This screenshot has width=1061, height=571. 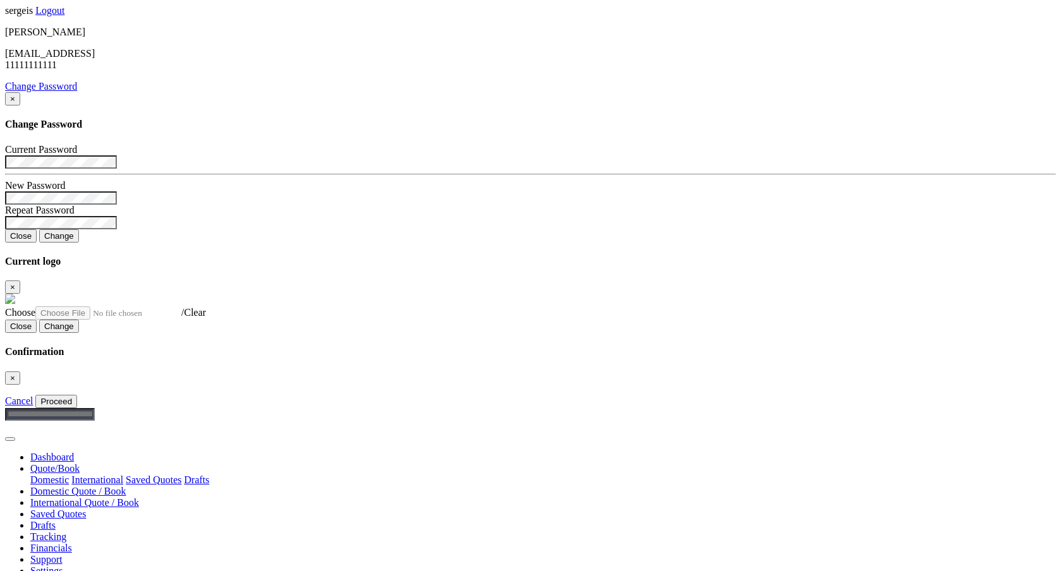 I want to click on h4: Current logo, so click(x=531, y=262).